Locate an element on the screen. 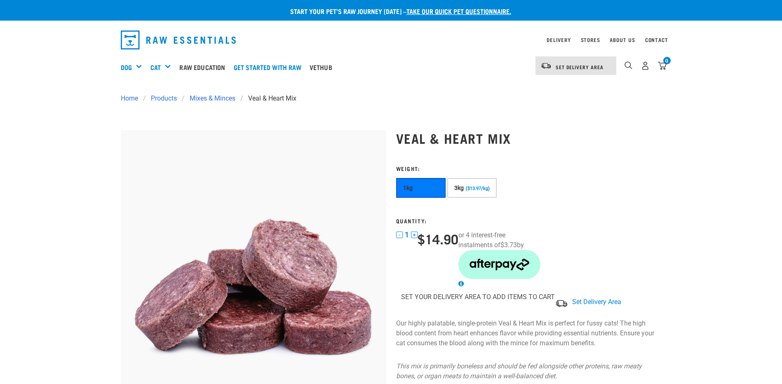 Image resolution: width=782 pixels, height=384 pixels. div: 0 is located at coordinates (667, 61).